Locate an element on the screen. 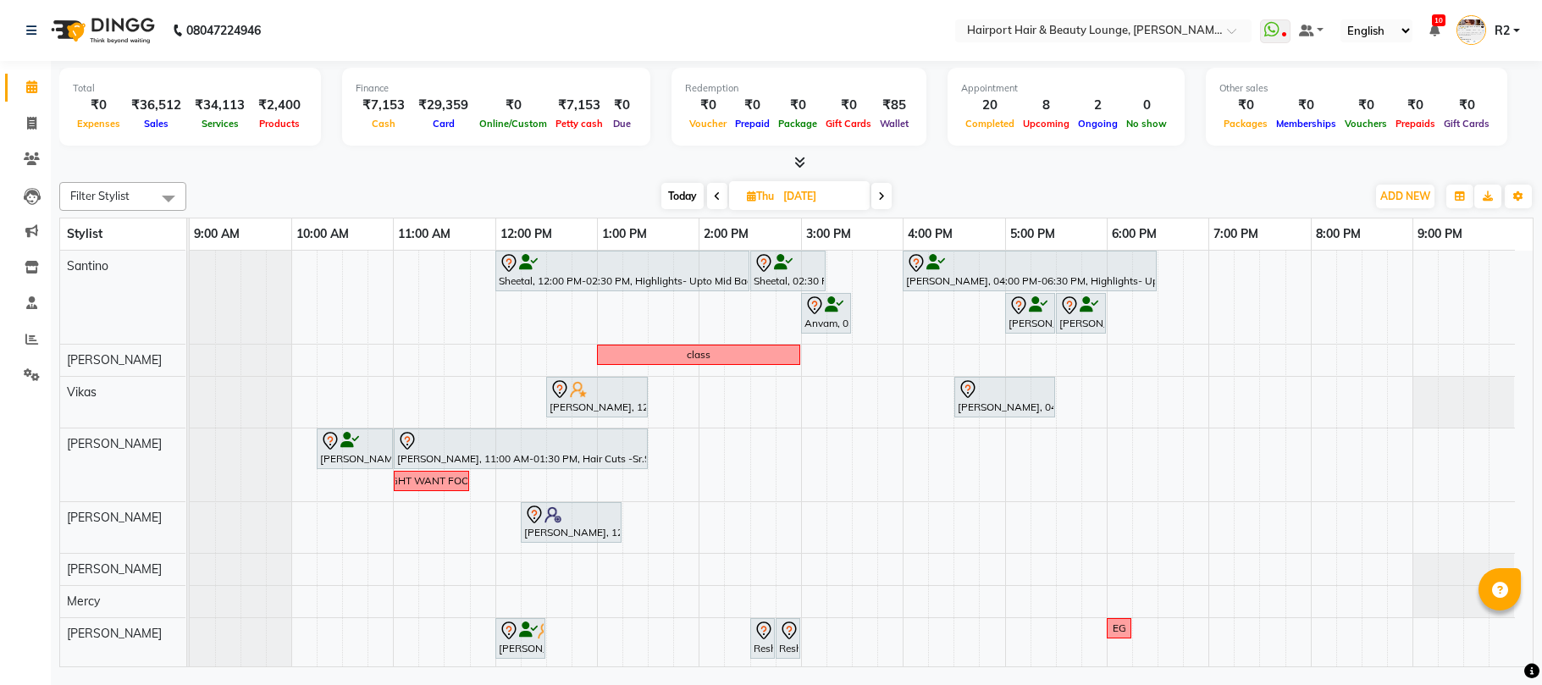  a: 10:00 AM is located at coordinates (323, 234).